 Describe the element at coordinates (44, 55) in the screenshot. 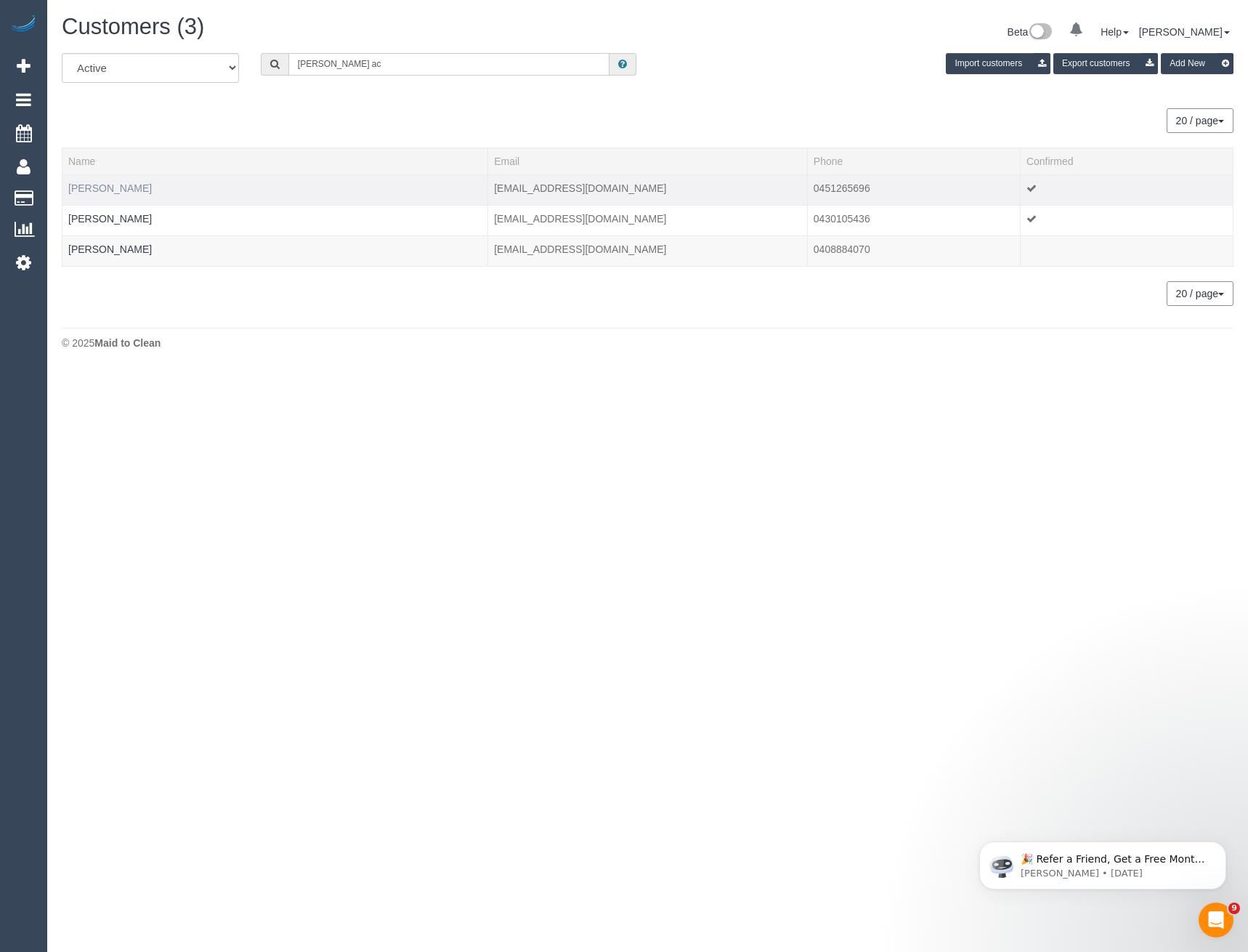

I see `img: Profile image for Ellie` at that location.